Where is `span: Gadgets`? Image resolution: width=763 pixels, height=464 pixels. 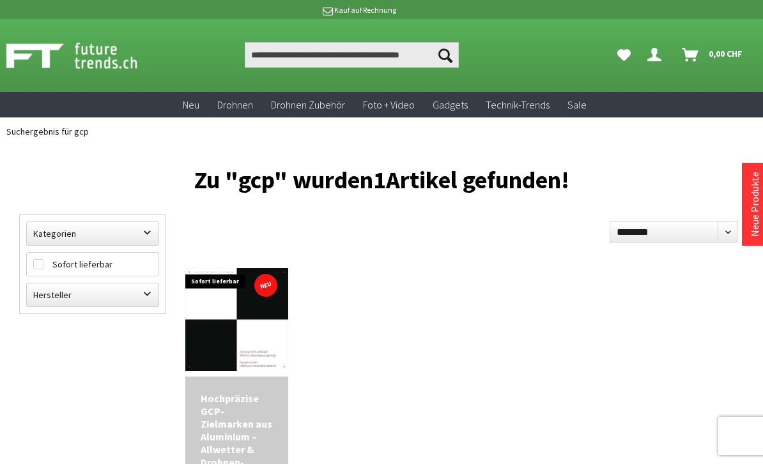
span: Gadgets is located at coordinates (450, 105).